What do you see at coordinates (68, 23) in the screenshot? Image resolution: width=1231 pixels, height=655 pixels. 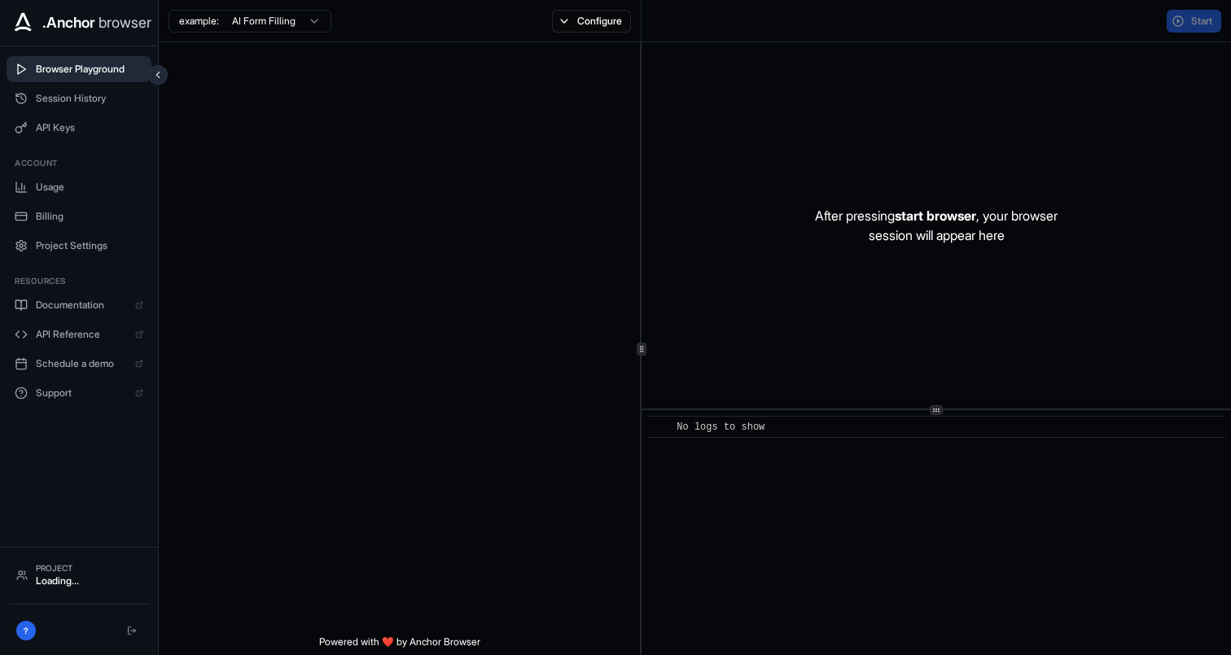 I see `span: .Anchor` at bounding box center [68, 23].